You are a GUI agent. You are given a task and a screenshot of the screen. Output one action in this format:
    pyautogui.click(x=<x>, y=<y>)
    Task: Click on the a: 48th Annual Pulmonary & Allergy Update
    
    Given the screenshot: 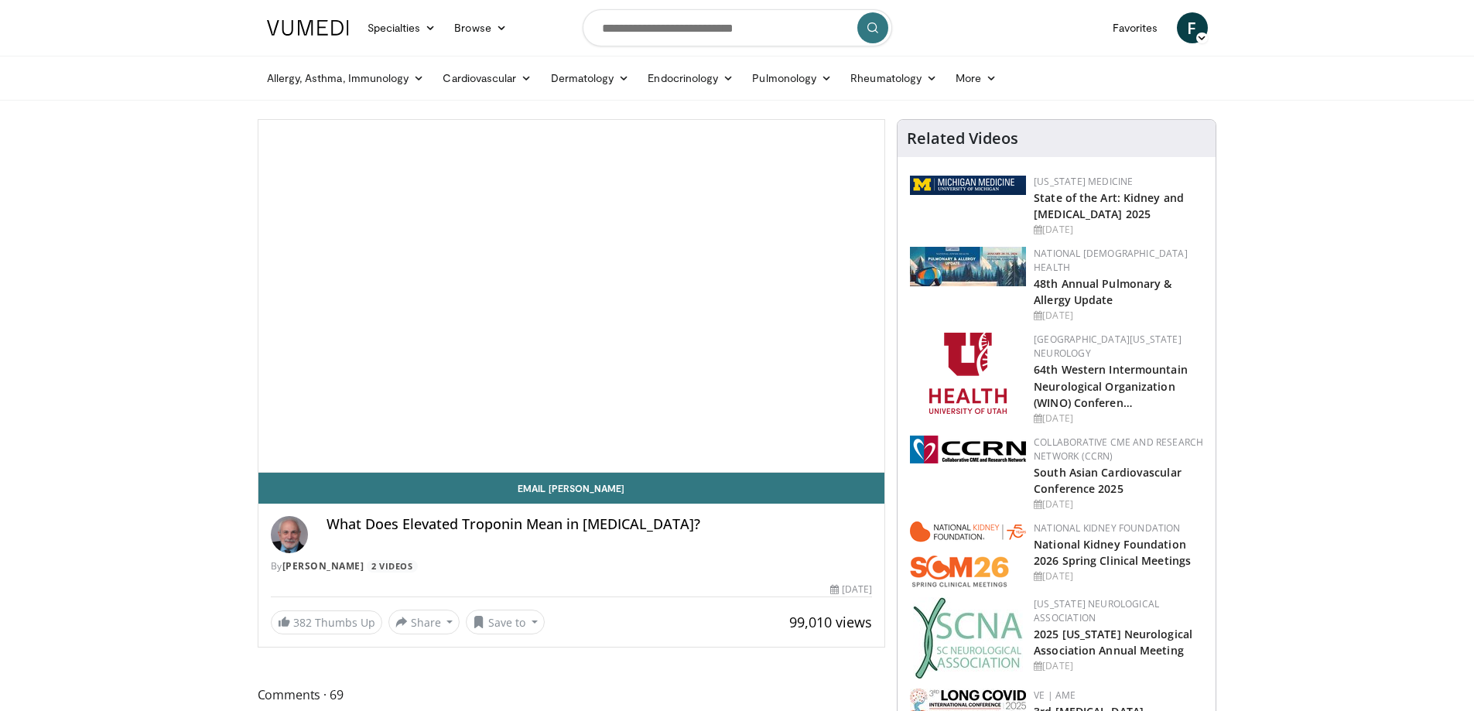 What is the action you would take?
    pyautogui.click(x=1103, y=292)
    